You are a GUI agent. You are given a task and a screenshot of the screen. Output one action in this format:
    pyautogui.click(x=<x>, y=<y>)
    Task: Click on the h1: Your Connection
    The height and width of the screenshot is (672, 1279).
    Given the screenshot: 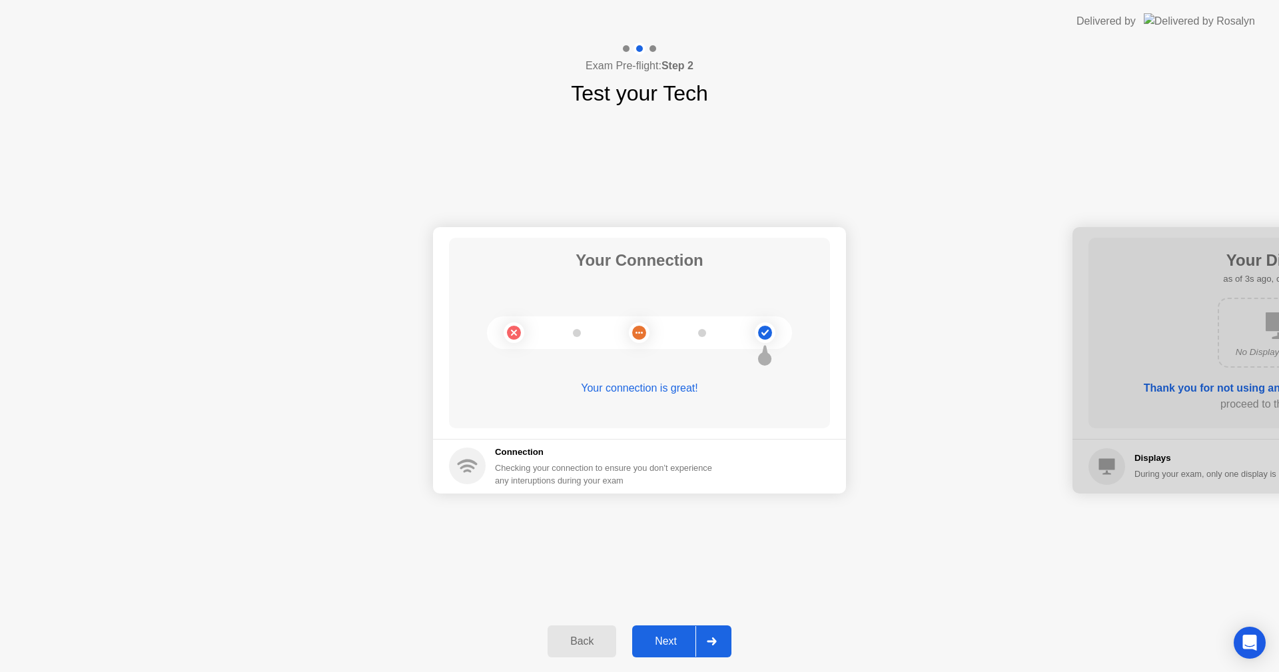 What is the action you would take?
    pyautogui.click(x=640, y=261)
    